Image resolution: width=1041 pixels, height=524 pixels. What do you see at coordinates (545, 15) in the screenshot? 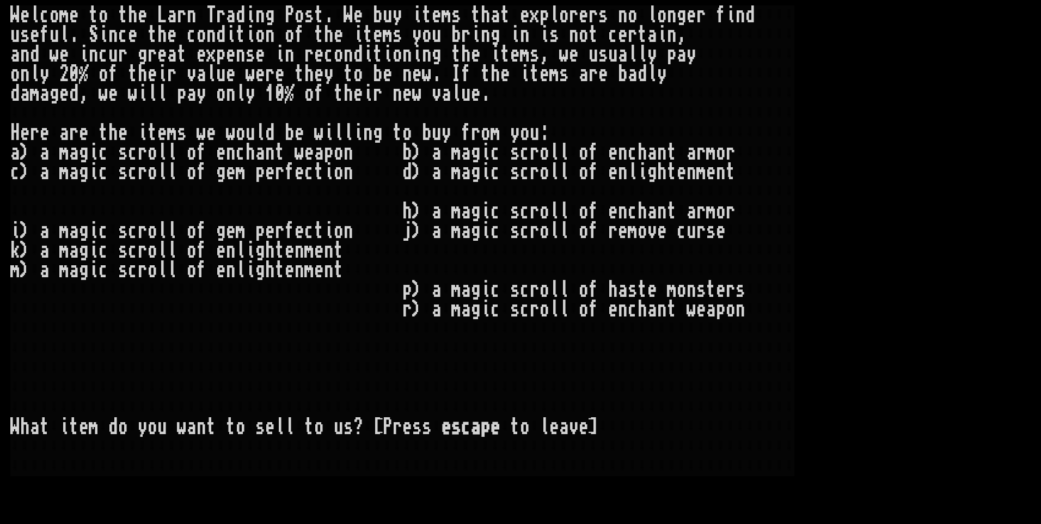
I see `div: p` at bounding box center [545, 15].